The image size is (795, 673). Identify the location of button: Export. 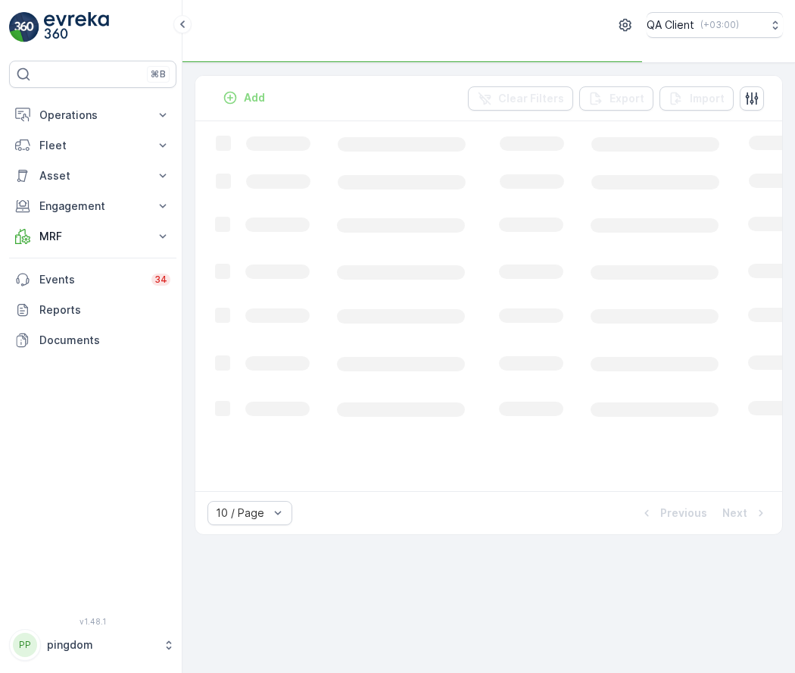
(616, 98).